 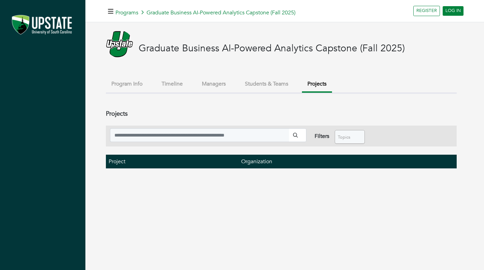 What do you see at coordinates (427, 11) in the screenshot?
I see `a: REGISTER` at bounding box center [427, 11].